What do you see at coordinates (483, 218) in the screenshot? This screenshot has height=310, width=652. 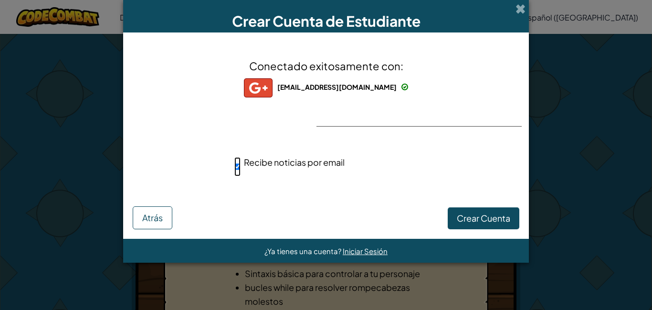 I see `button: Crear Cuenta` at bounding box center [483, 218].